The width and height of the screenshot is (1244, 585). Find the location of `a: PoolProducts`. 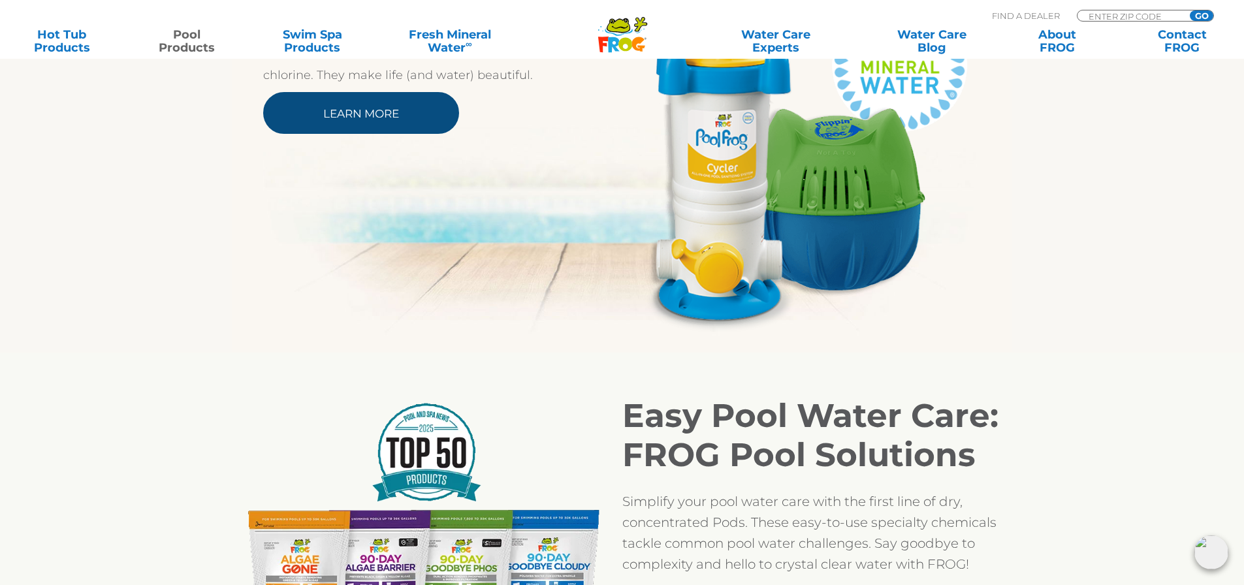

a: PoolProducts is located at coordinates (187, 41).